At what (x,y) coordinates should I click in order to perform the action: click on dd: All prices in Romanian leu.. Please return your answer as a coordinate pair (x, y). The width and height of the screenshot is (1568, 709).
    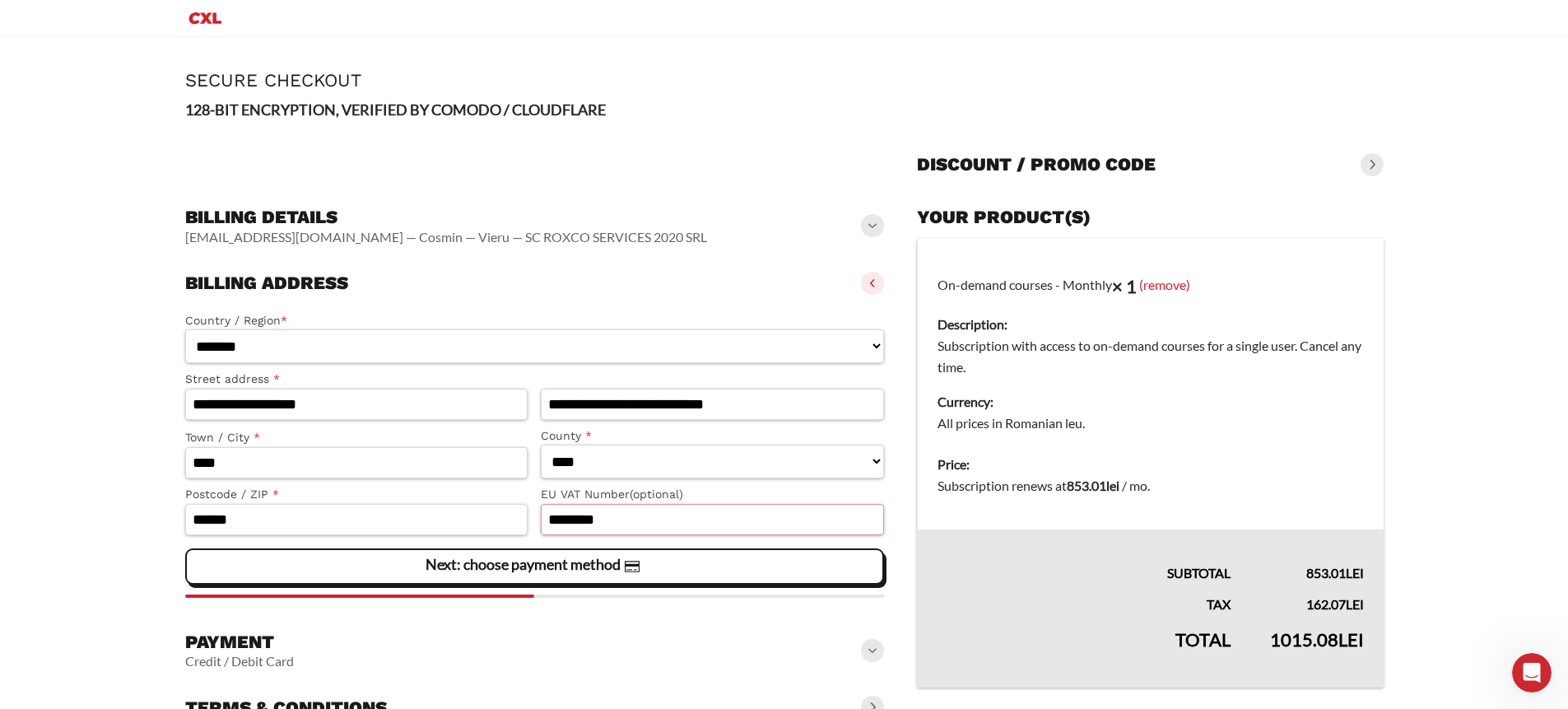
    Looking at the image, I should click on (1150, 423).